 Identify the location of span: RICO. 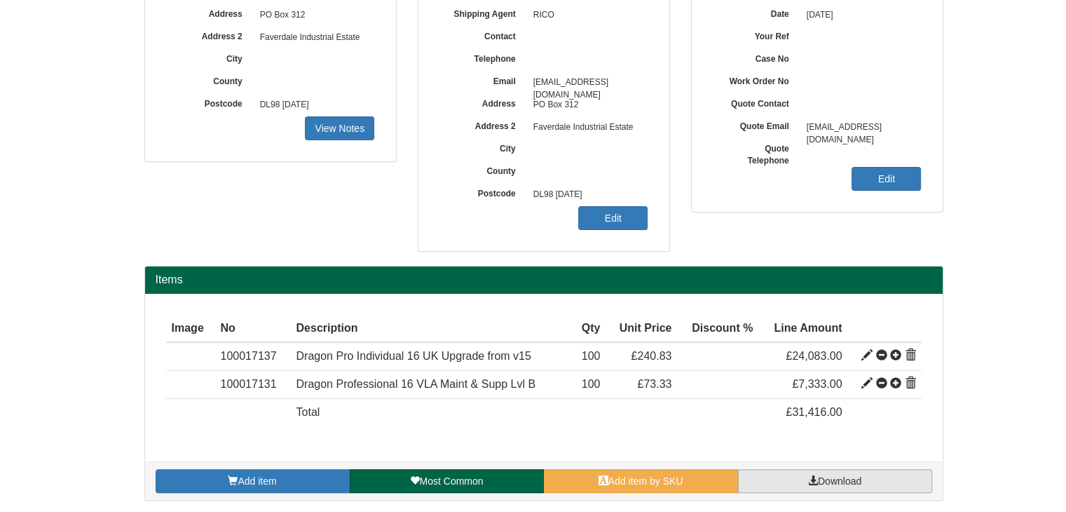
(588, 15).